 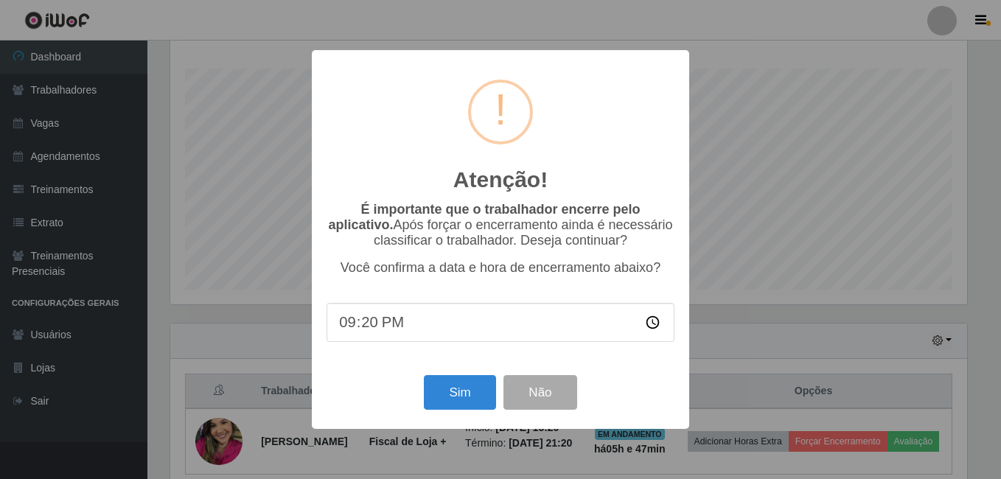 I want to click on p: Após forçar o encerramento ainda é necessário classificar o trabalhador. Deseja continuar?, so click(x=501, y=225).